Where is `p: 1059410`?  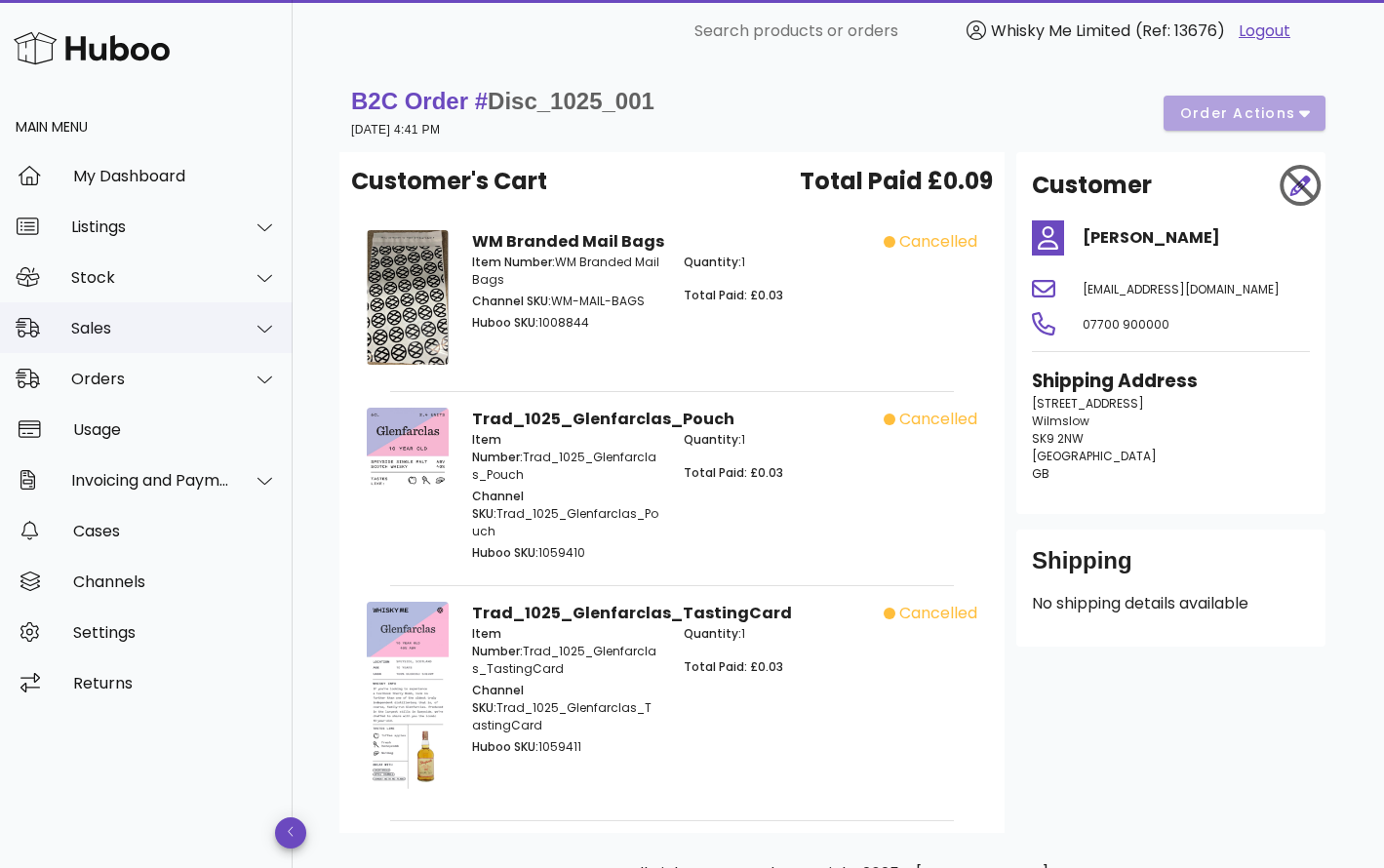 p: 1059410 is located at coordinates (566, 553).